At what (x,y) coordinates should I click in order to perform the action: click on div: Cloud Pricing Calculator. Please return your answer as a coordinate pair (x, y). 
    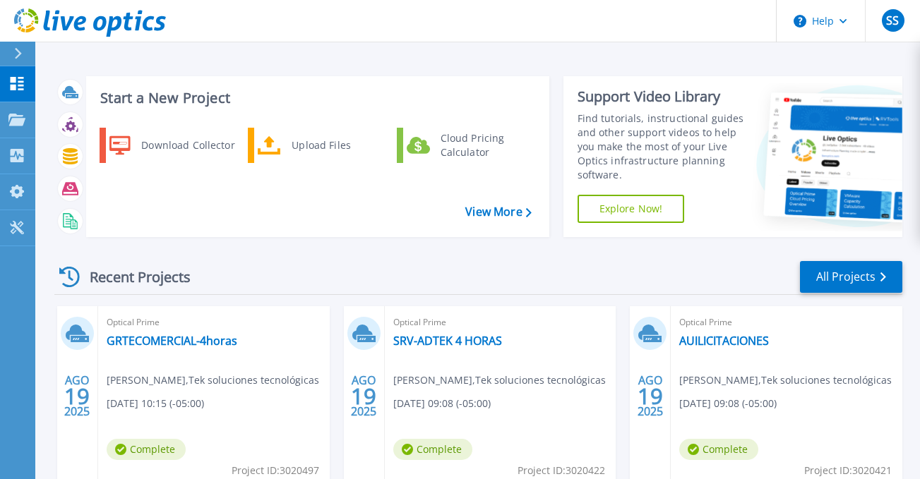
    Looking at the image, I should click on (486, 145).